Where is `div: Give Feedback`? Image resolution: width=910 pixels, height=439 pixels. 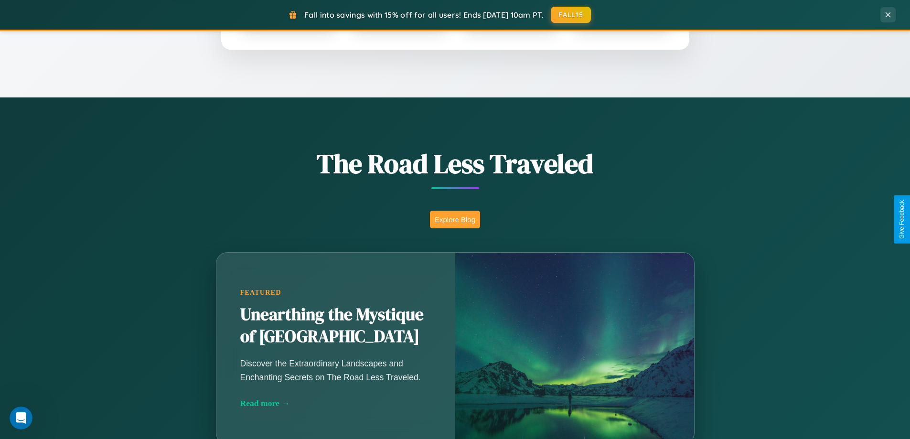 div: Give Feedback is located at coordinates (902, 219).